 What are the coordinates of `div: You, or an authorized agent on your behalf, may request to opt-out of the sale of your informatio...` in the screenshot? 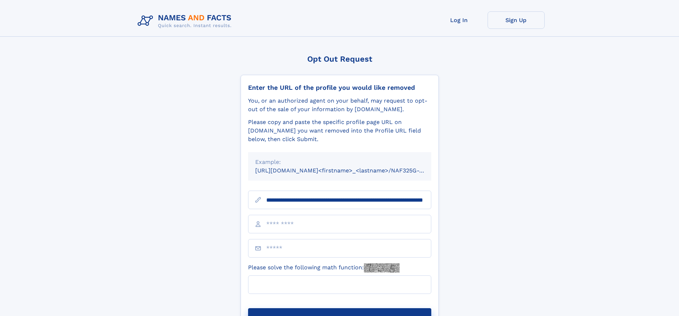 It's located at (340, 105).